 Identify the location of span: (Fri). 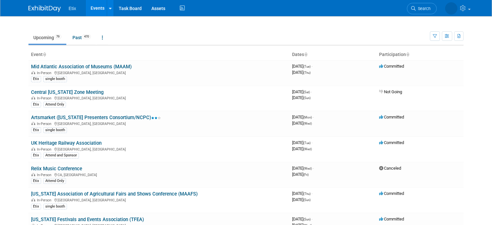
(306, 174).